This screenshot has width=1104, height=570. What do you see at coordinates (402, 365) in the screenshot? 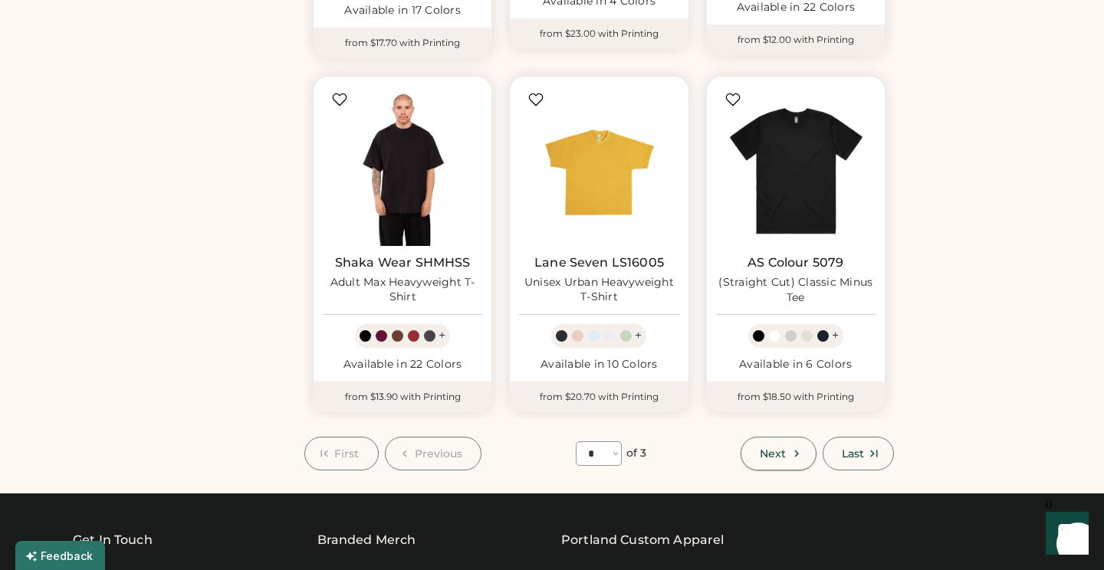
I see `div: Available in 22 Colors` at bounding box center [402, 365].